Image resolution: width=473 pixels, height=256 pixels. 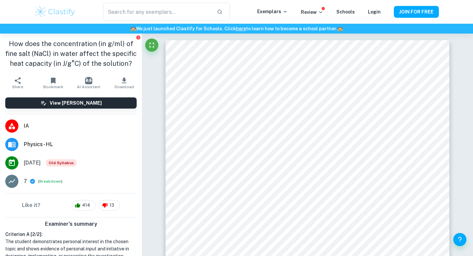 What do you see at coordinates (89, 87) in the screenshot?
I see `span: AI Assistant` at bounding box center [89, 87].